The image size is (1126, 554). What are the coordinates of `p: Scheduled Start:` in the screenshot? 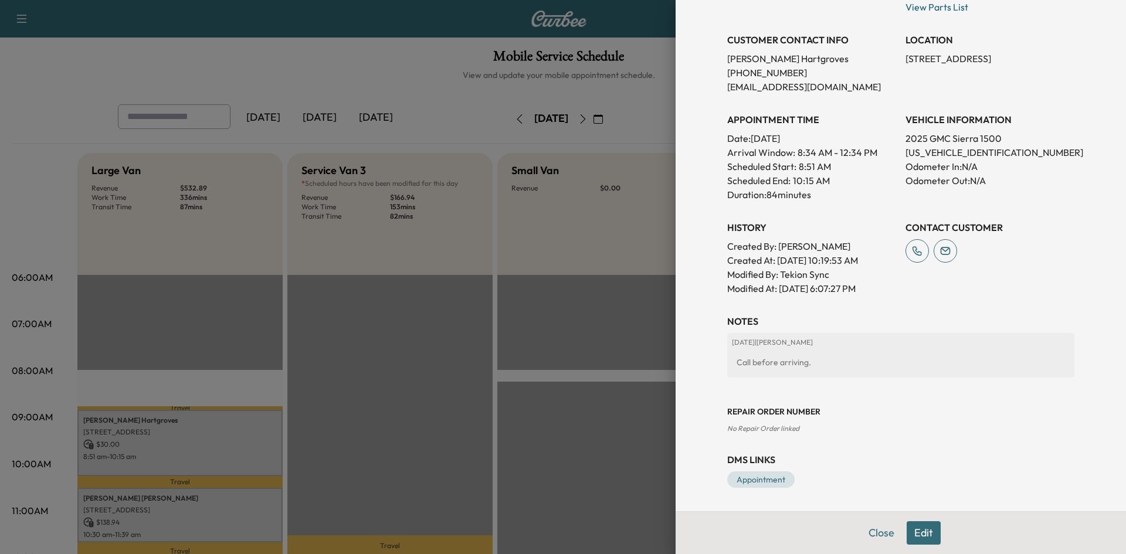 It's located at (762, 167).